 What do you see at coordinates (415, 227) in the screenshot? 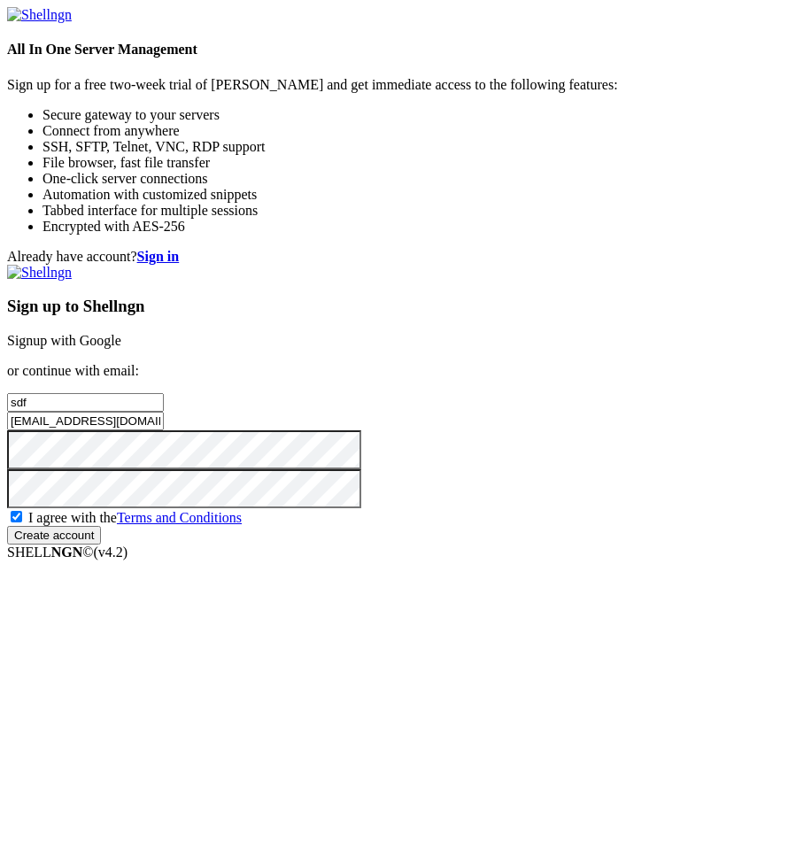
I see `li: Encrypted with AES-256` at bounding box center [415, 227].